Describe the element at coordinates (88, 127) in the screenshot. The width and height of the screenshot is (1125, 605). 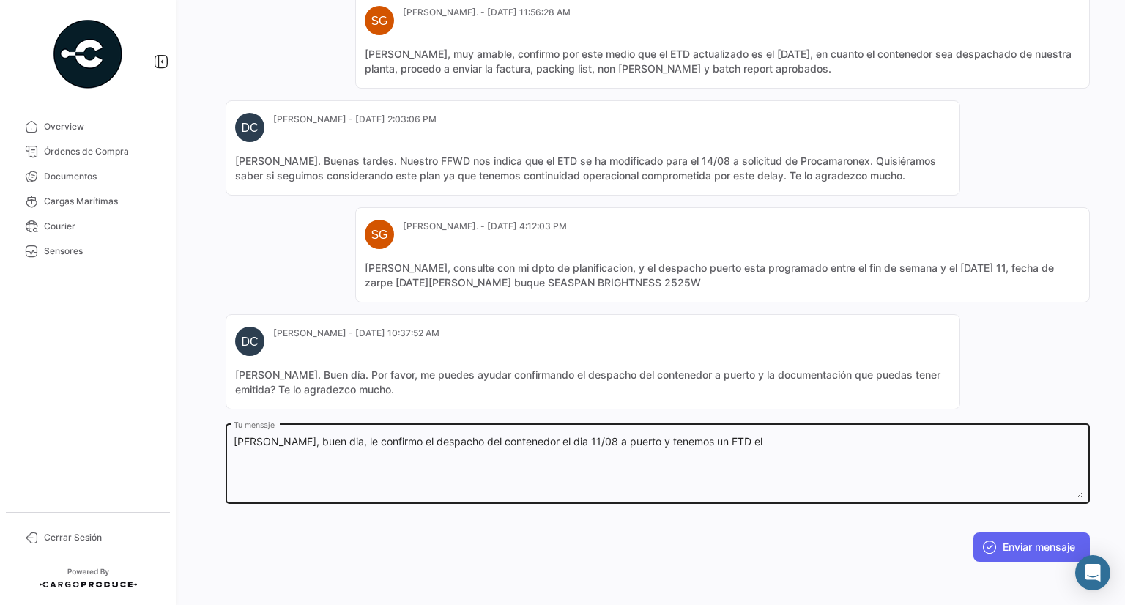
I see `a: Overview` at that location.